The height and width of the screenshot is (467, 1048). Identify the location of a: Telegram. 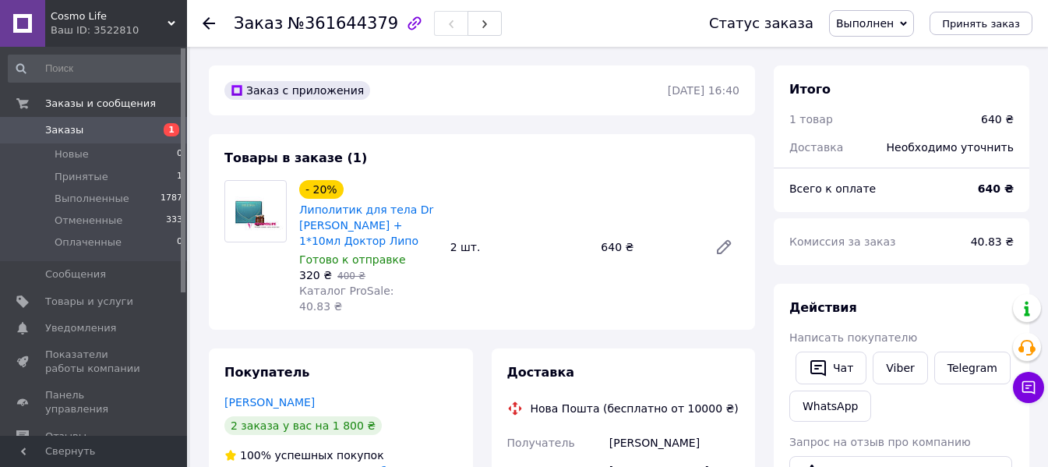
(972, 368).